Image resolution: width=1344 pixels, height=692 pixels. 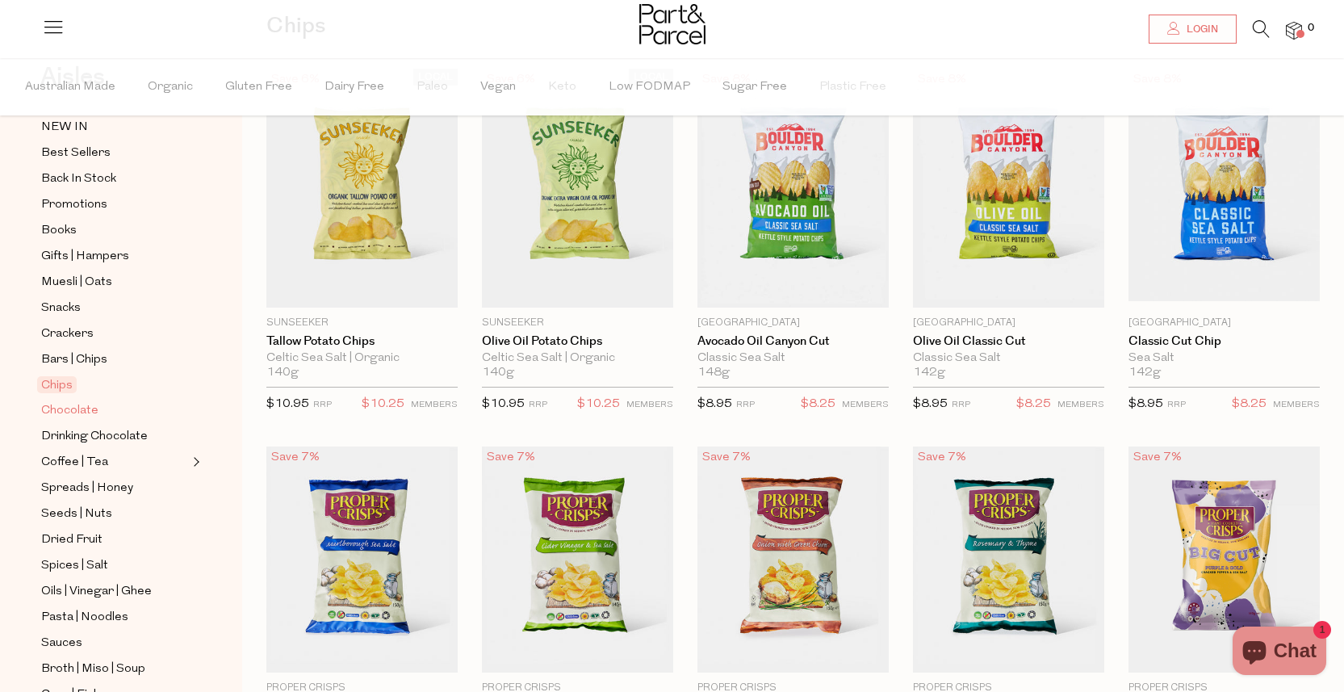 What do you see at coordinates (115, 256) in the screenshot?
I see `a: Gifts | Hampers` at bounding box center [115, 256].